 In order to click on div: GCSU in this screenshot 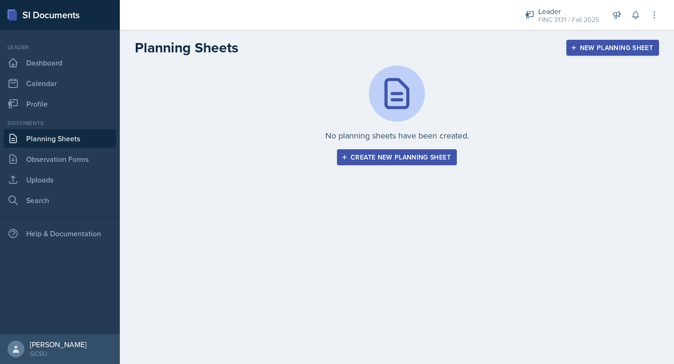, I will do `click(58, 354)`.